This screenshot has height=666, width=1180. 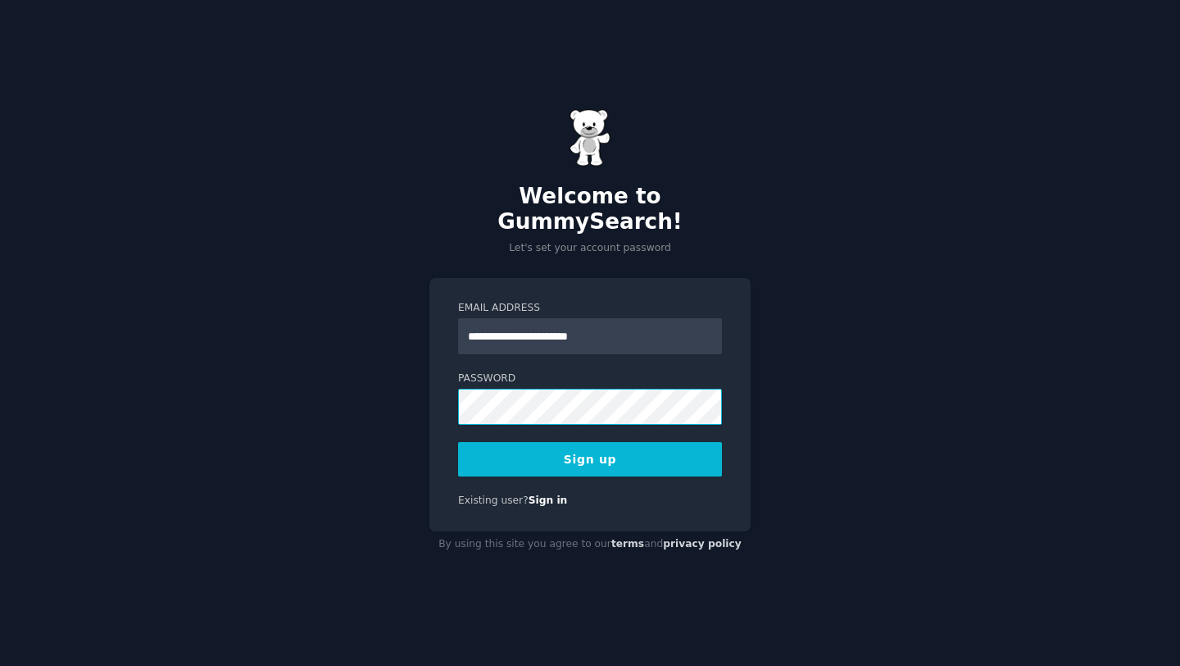 What do you see at coordinates (590, 138) in the screenshot?
I see `img: Gummy Bear` at bounding box center [590, 138].